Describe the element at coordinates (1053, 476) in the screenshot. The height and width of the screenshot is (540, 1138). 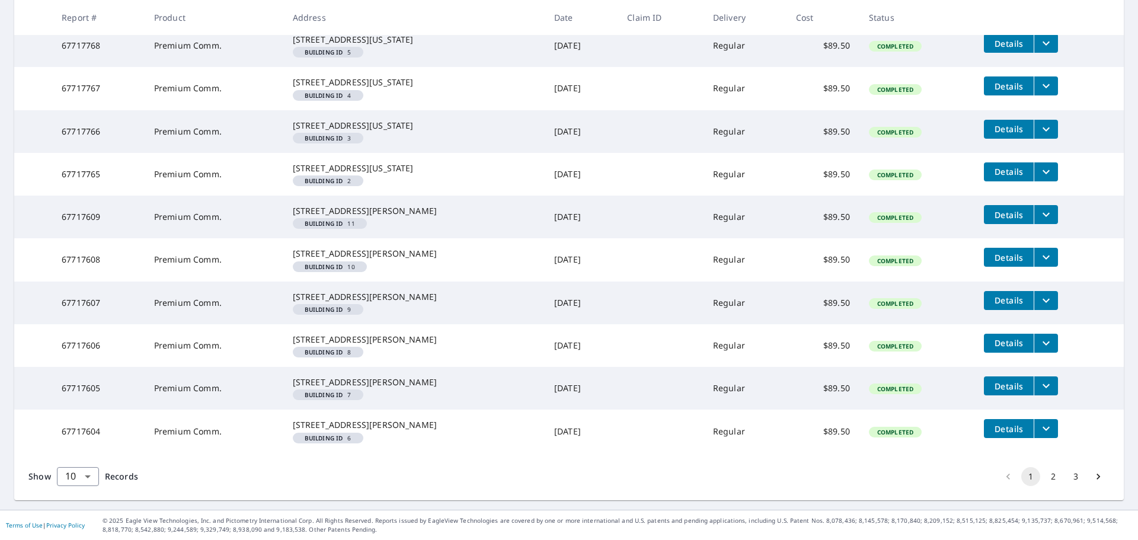
I see `button: Go to page 2` at that location.